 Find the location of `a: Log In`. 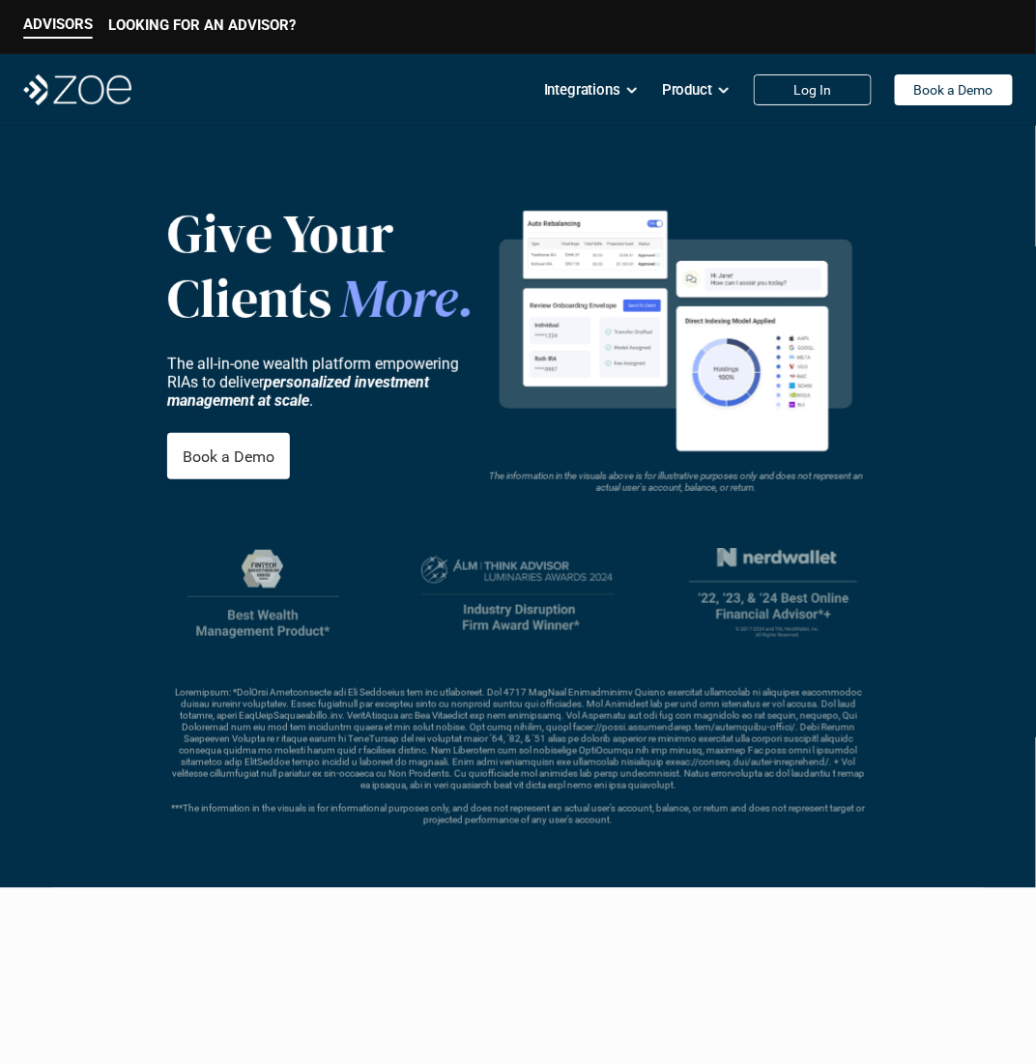

a: Log In is located at coordinates (813, 90).